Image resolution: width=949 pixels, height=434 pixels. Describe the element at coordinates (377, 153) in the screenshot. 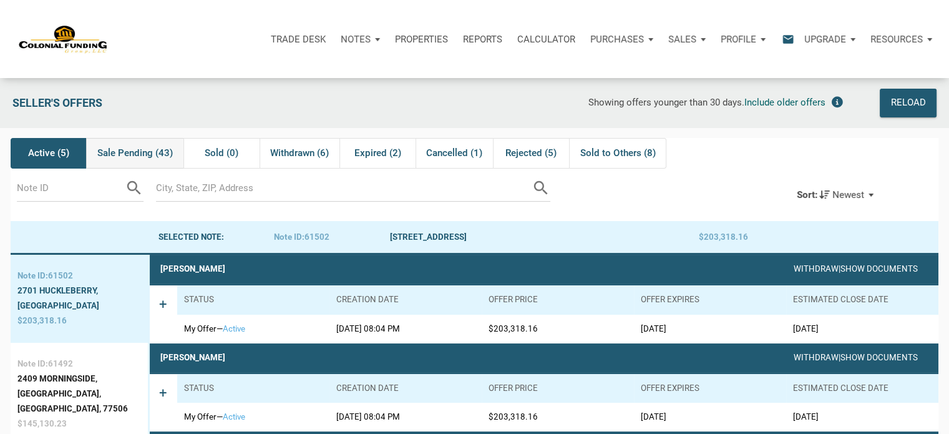

I see `div: Expired (2)` at that location.